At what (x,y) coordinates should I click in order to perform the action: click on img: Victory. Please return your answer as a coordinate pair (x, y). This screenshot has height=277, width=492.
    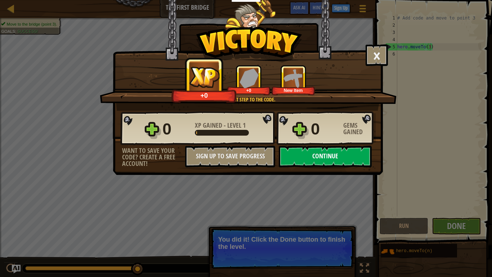
    Looking at the image, I should click on (249, 45).